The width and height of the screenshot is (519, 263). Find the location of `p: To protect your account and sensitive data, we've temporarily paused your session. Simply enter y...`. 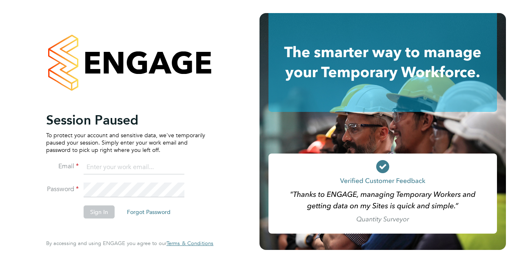

p: To protect your account and sensitive data, we've temporarily paused your session. Simply enter y... is located at coordinates (126, 142).